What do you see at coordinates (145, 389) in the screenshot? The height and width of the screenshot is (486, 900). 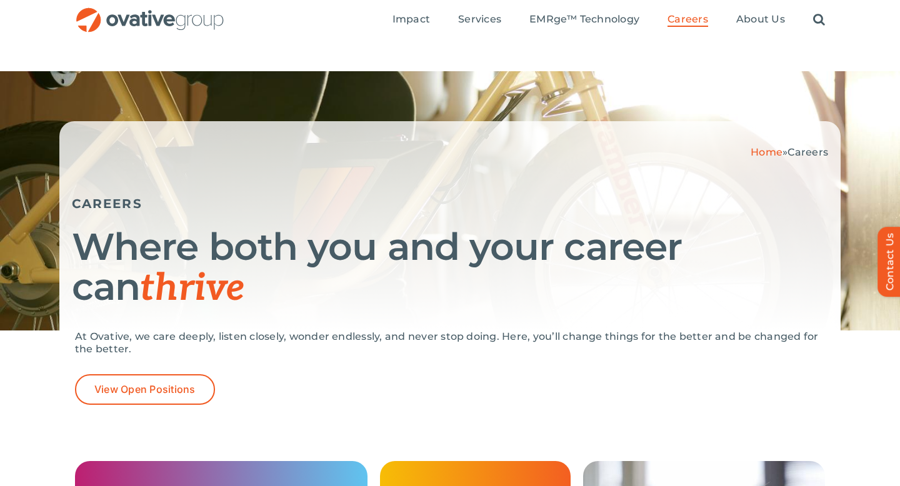 I see `span: View Open Positions` at bounding box center [145, 389].